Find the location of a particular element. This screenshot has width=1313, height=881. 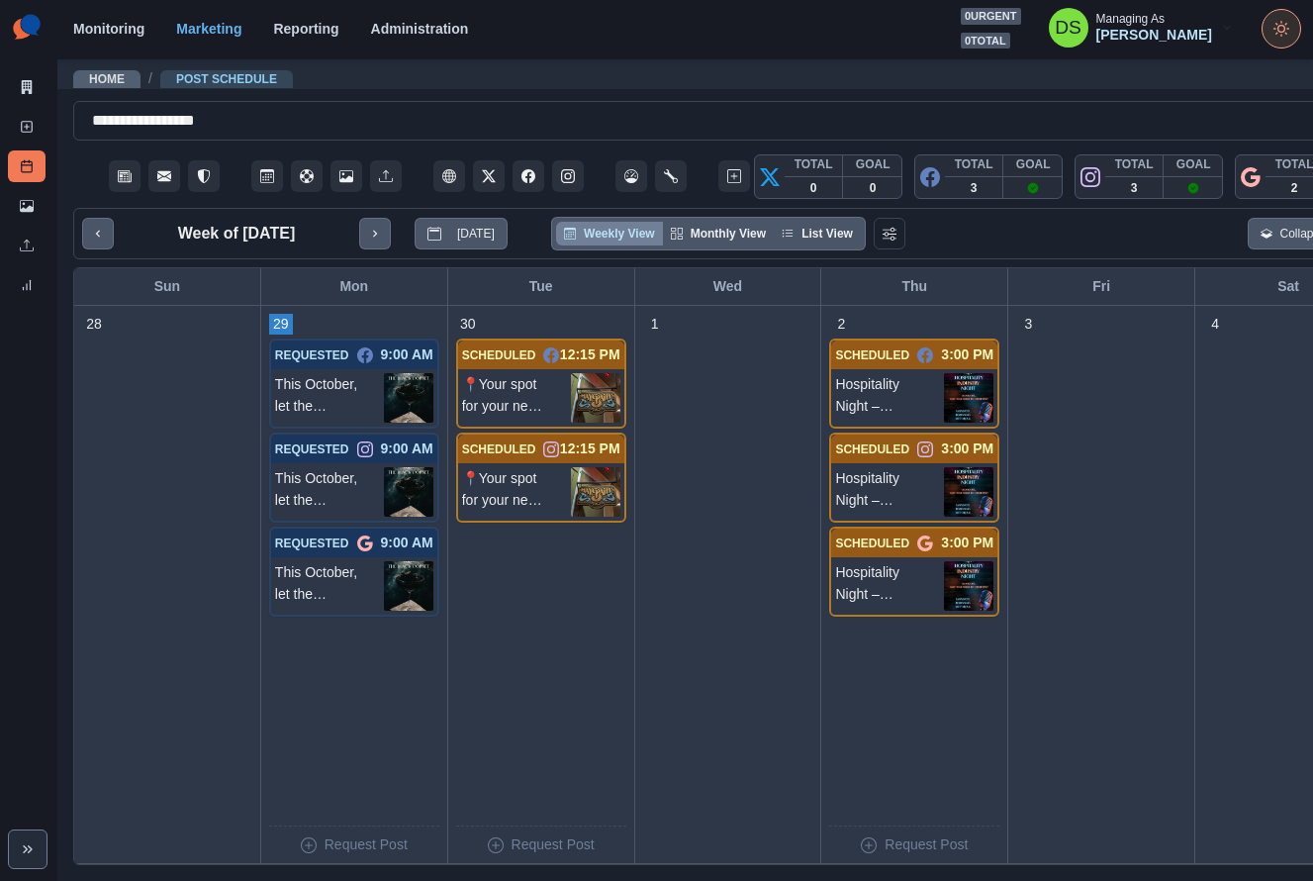

button: Expand is located at coordinates (28, 849).